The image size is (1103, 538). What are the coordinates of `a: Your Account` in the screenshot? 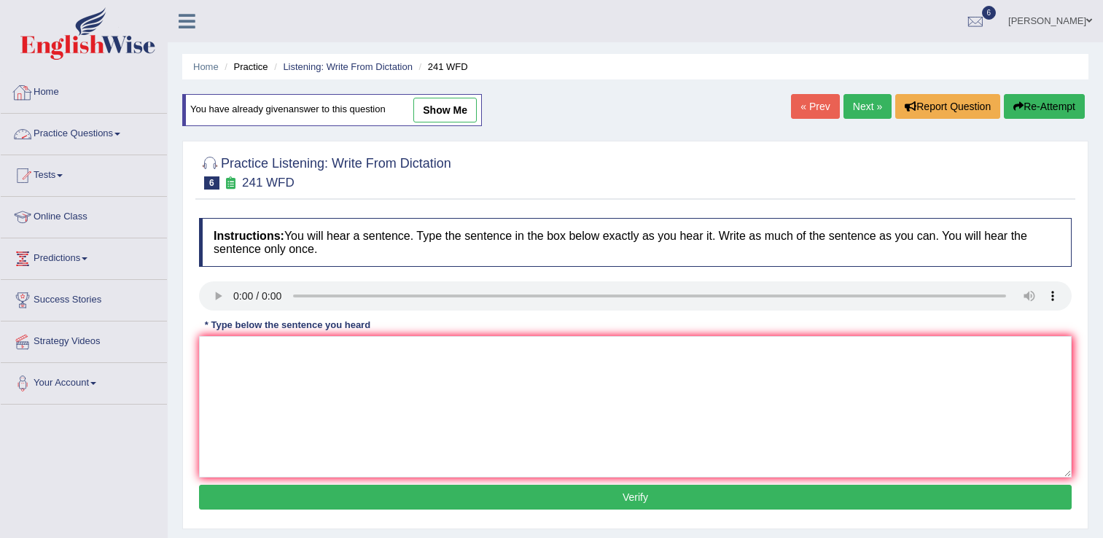 It's located at (84, 381).